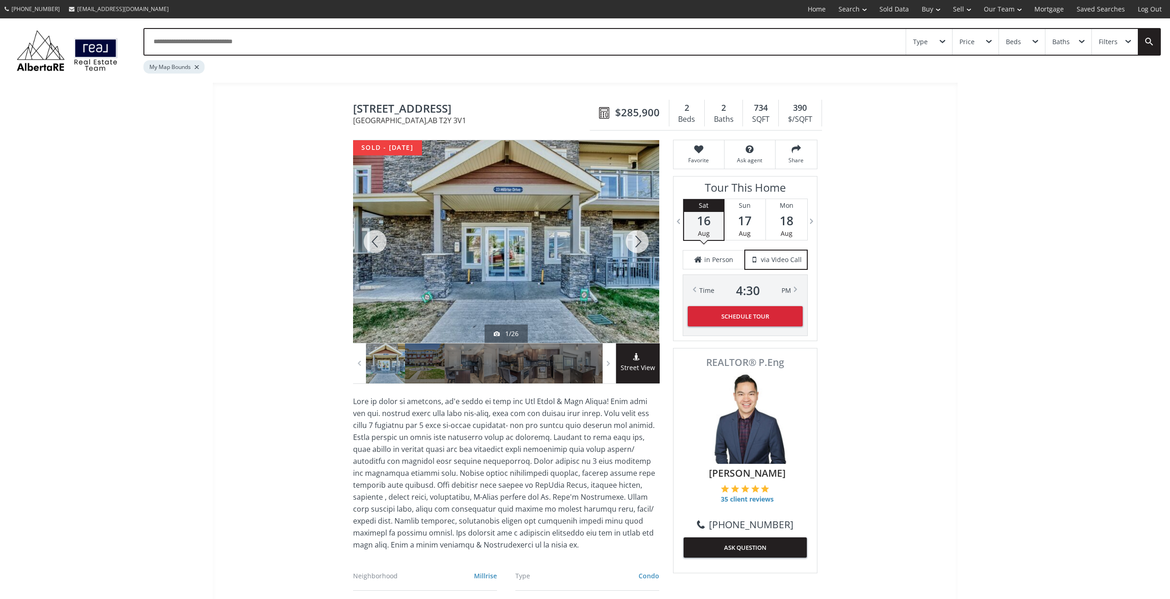 The image size is (1170, 599). Describe the element at coordinates (745, 316) in the screenshot. I see `button: Schedule Tour` at that location.